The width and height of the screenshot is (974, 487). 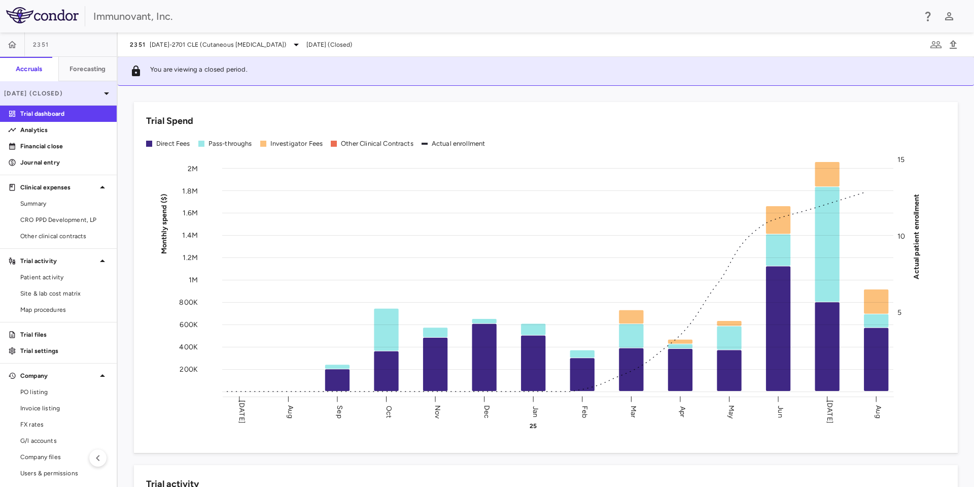 What do you see at coordinates (188, 302) in the screenshot?
I see `tspan: 800K` at bounding box center [188, 302].